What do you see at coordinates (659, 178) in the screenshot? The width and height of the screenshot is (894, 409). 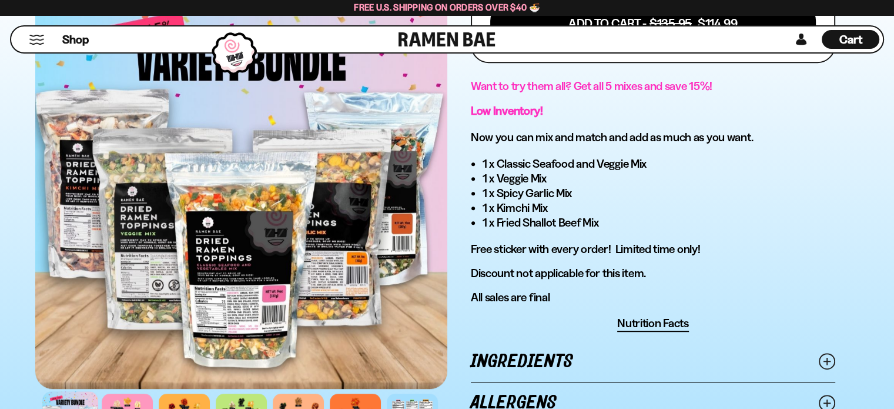 I see `li: 1 x Veggie Mix` at bounding box center [659, 178].